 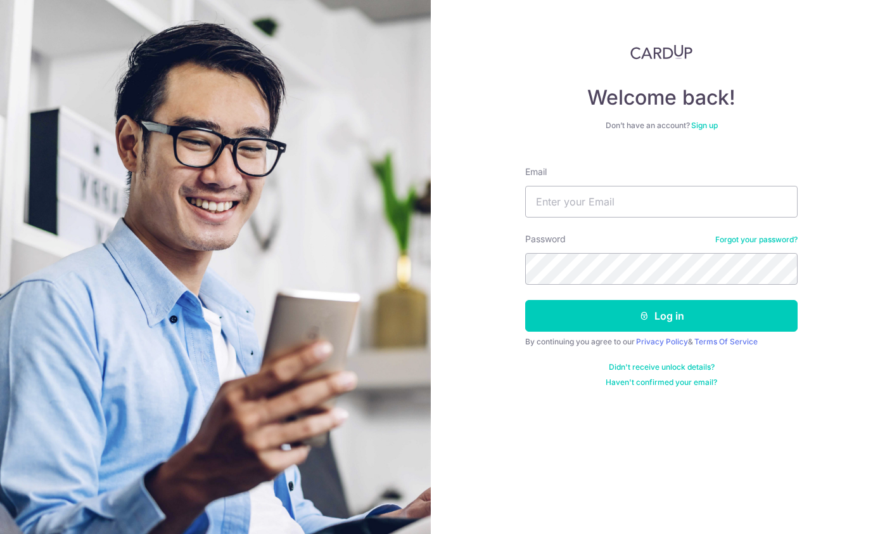 I want to click on label: Password, so click(x=546, y=239).